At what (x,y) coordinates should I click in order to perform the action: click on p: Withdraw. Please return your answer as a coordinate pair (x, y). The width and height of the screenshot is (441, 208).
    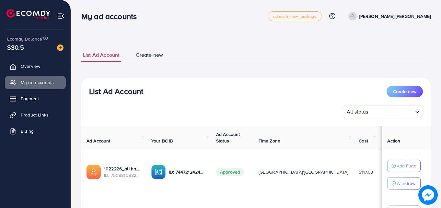
    Looking at the image, I should click on (406, 183).